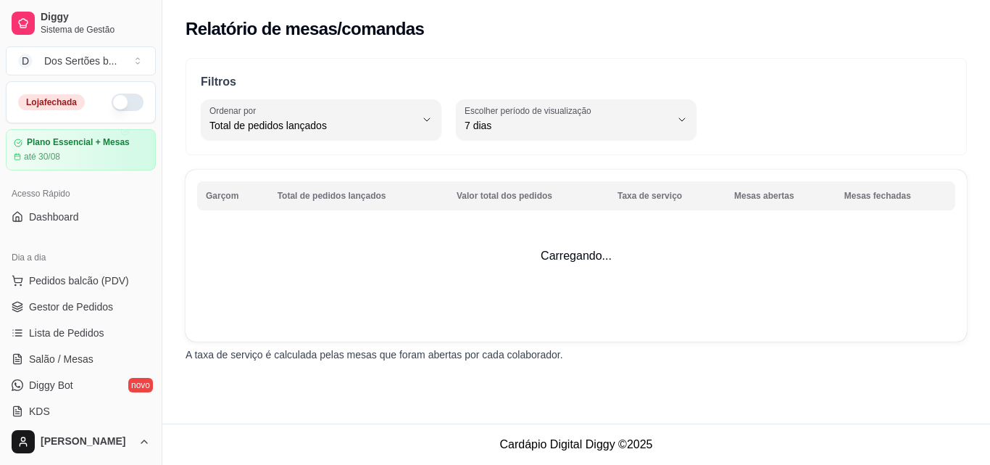 This screenshot has height=465, width=990. Describe the element at coordinates (576, 255) in the screenshot. I see `td: Carregando...` at that location.